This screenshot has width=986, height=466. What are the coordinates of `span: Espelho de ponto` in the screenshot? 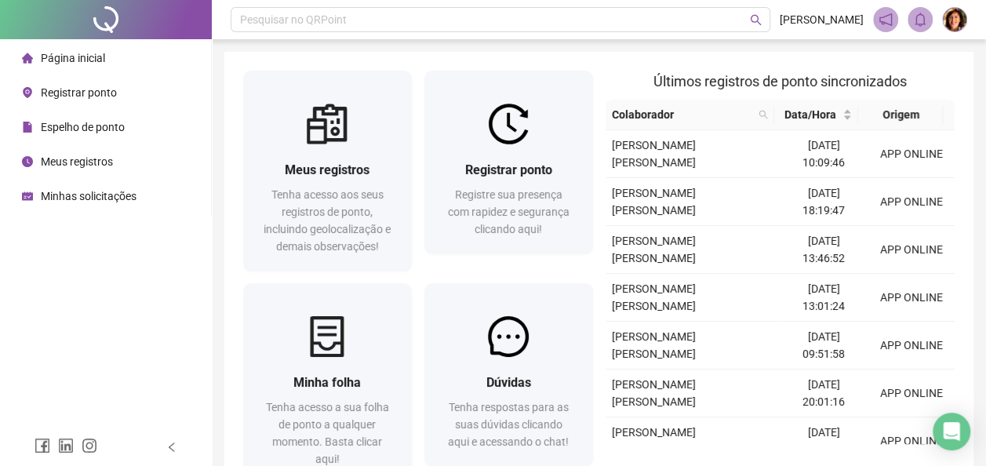 It's located at (82, 127).